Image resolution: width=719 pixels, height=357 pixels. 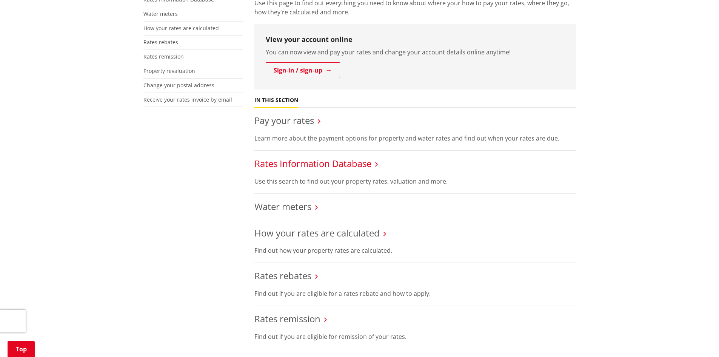 What do you see at coordinates (415, 40) in the screenshot?
I see `h3: View your account online` at bounding box center [415, 40].